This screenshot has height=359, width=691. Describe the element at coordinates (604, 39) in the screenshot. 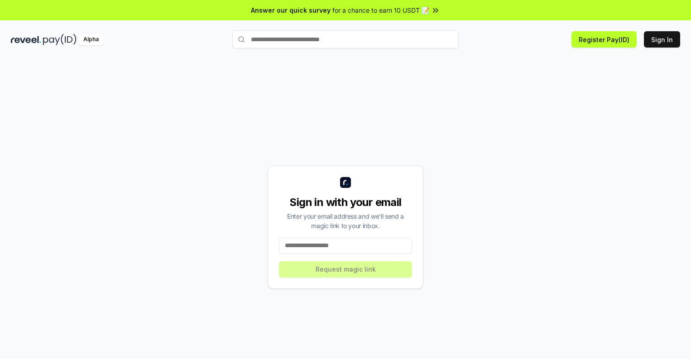

I see `button: Register Pay(ID)` at that location.